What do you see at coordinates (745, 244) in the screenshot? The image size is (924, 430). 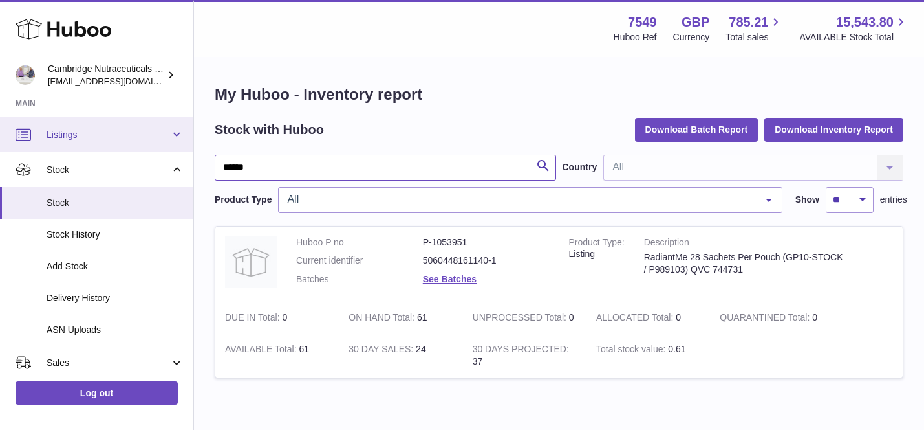 I see `strong: Description` at bounding box center [745, 244].